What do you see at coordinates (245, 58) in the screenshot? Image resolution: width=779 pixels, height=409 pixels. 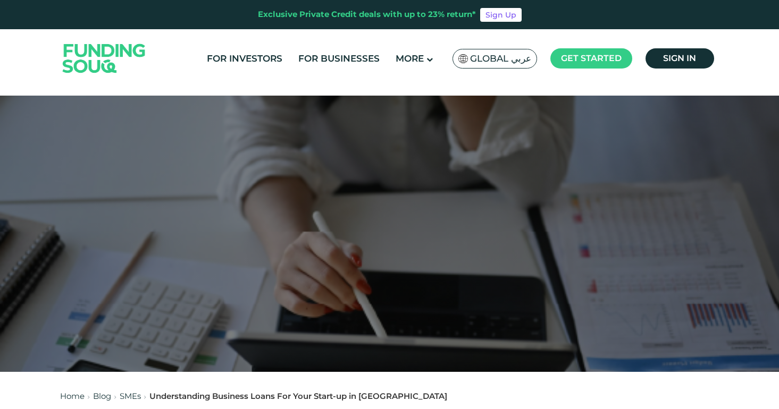 I see `a: For Investors` at bounding box center [245, 58].